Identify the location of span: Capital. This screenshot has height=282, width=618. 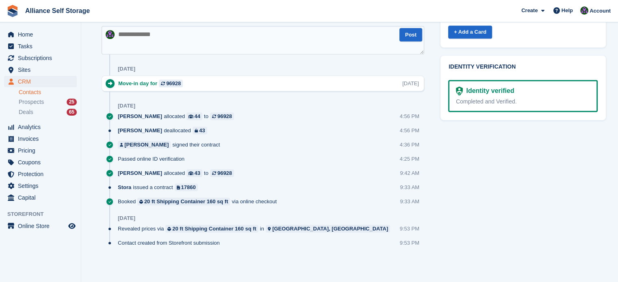
(42, 198).